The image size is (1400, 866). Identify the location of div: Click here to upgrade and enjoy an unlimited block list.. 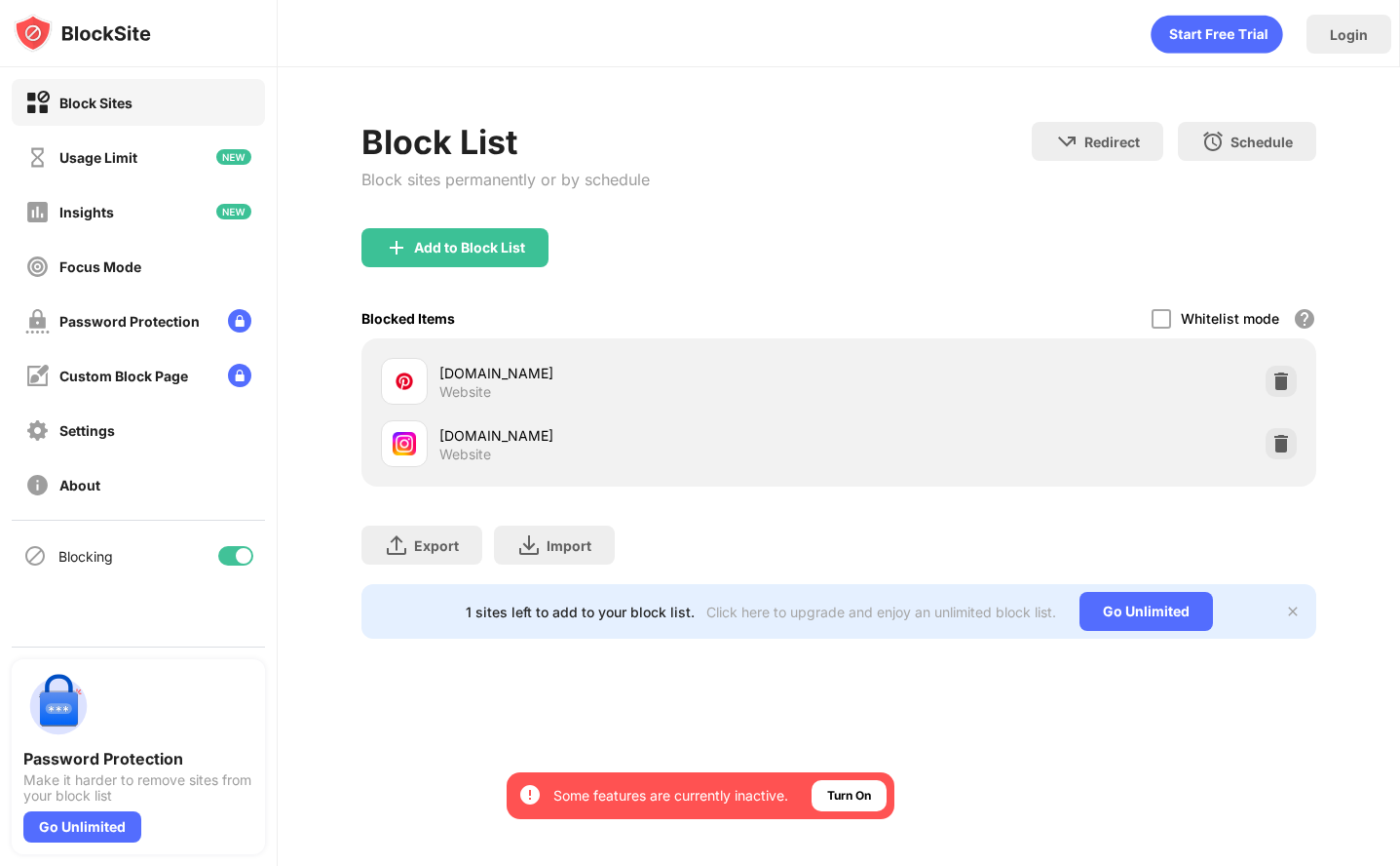
(881, 611).